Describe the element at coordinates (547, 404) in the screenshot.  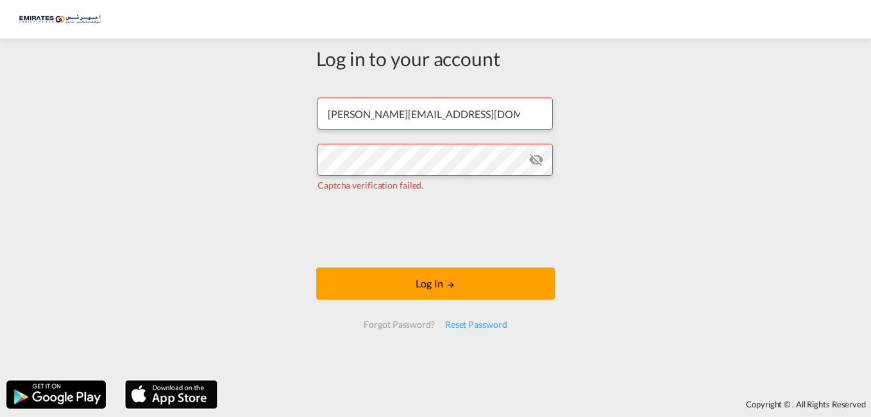
I see `div: Copyright © . All Rights Reserved` at that location.